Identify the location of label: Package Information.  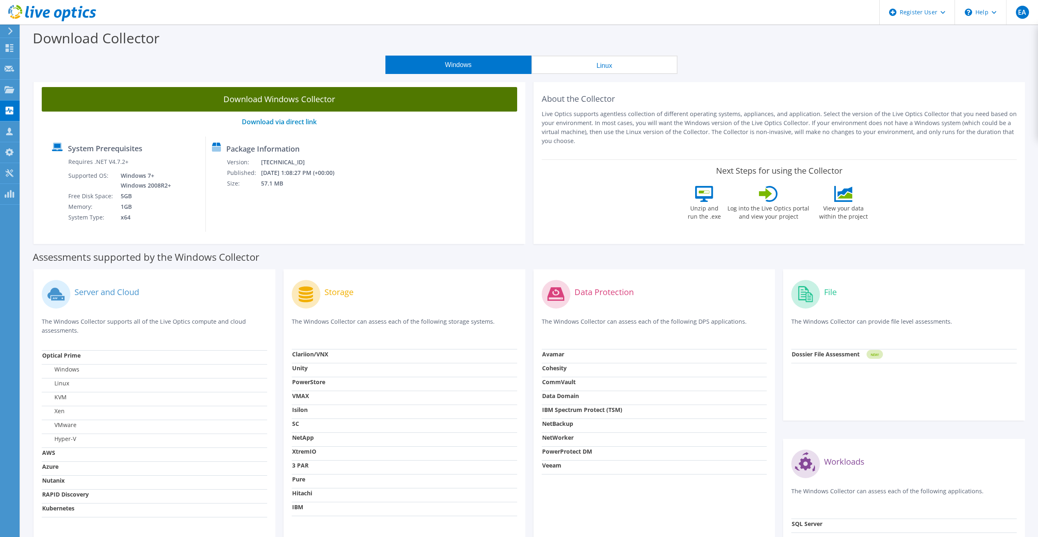
(263, 149).